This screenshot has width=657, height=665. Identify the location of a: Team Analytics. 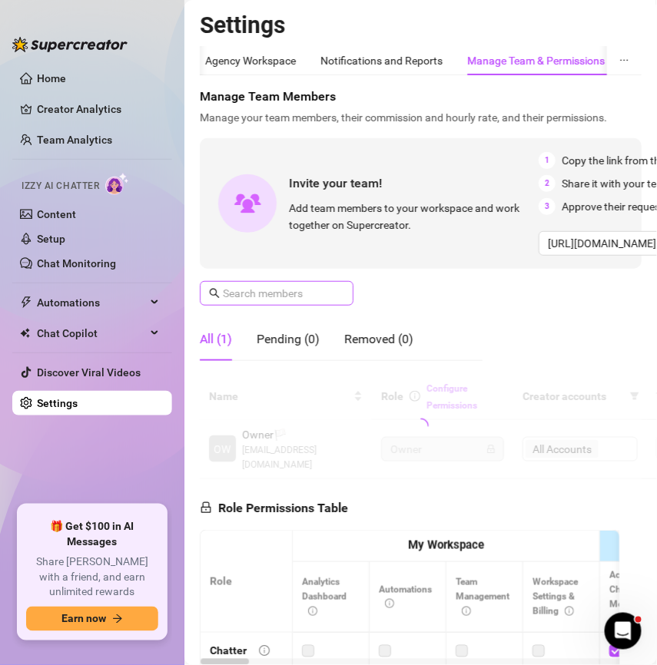
(74, 140).